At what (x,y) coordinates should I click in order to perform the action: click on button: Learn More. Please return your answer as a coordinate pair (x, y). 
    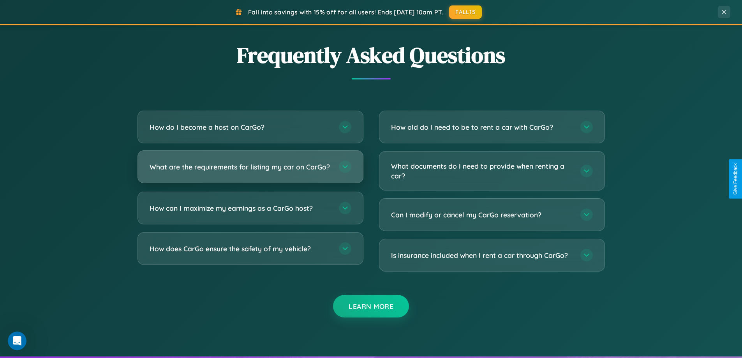
    Looking at the image, I should click on (371, 306).